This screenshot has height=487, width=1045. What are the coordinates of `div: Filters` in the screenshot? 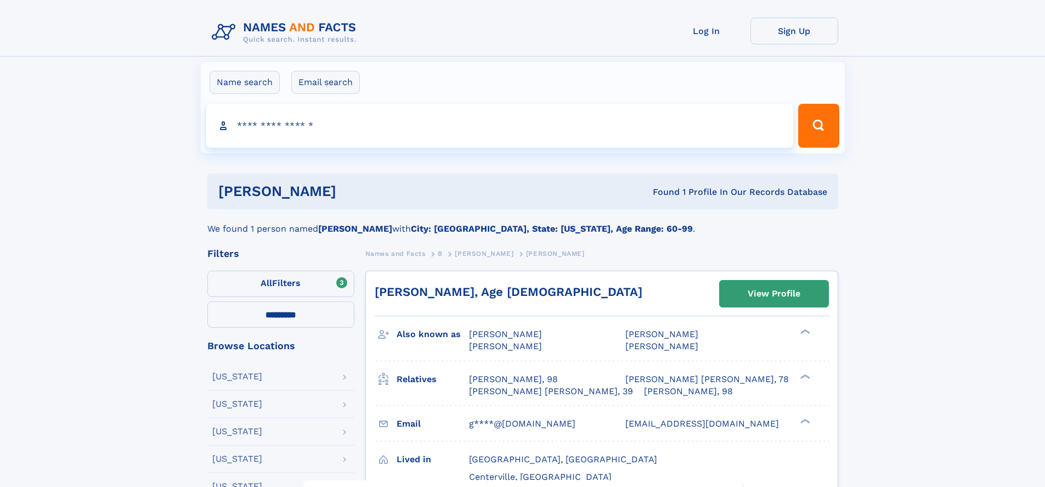 It's located at (281, 253).